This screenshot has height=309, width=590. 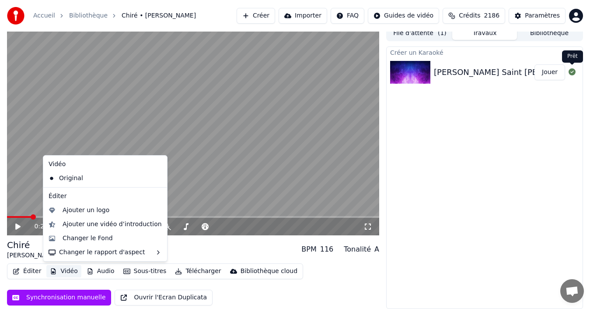 What do you see at coordinates (443, 33) in the screenshot?
I see `span: ( 1 )` at bounding box center [443, 33].